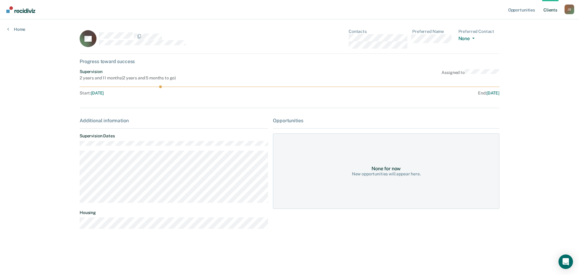 Image resolution: width=579 pixels, height=275 pixels. Describe the element at coordinates (21, 10) in the screenshot. I see `img: Recidiviz` at that location.